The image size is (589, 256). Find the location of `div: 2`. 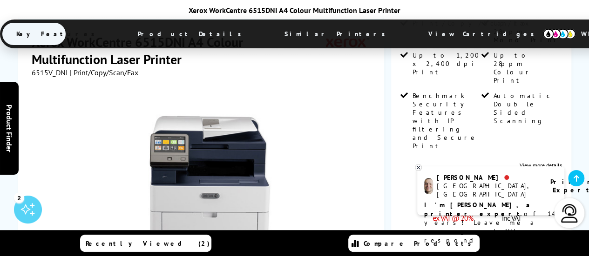

div: 2 is located at coordinates (19, 198).